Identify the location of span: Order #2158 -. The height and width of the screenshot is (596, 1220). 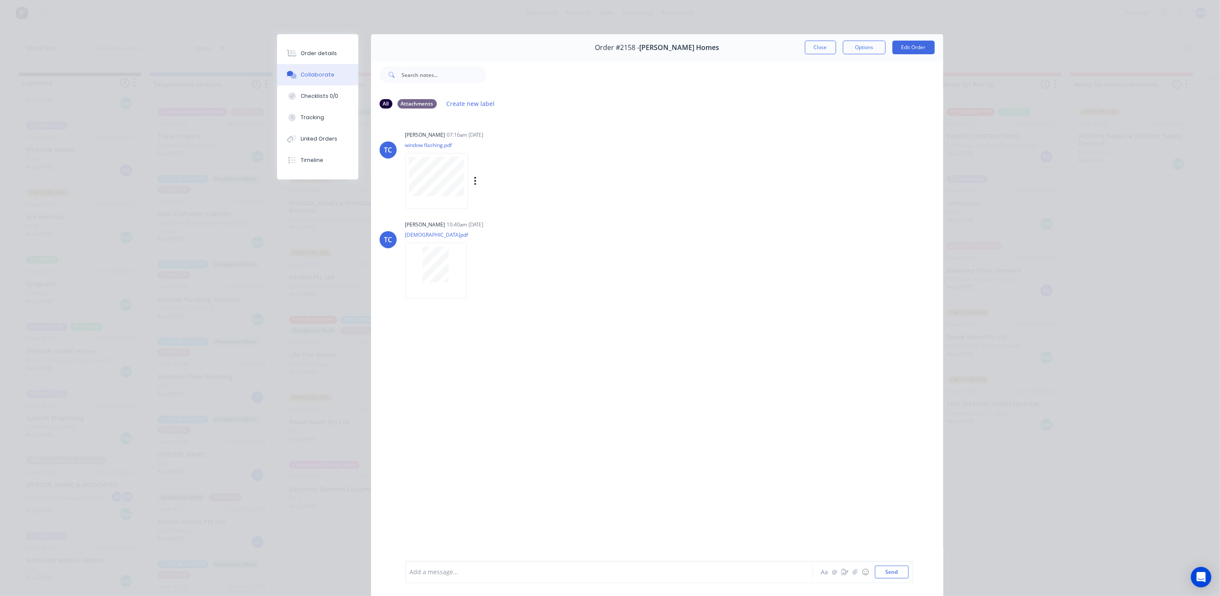
(617, 47).